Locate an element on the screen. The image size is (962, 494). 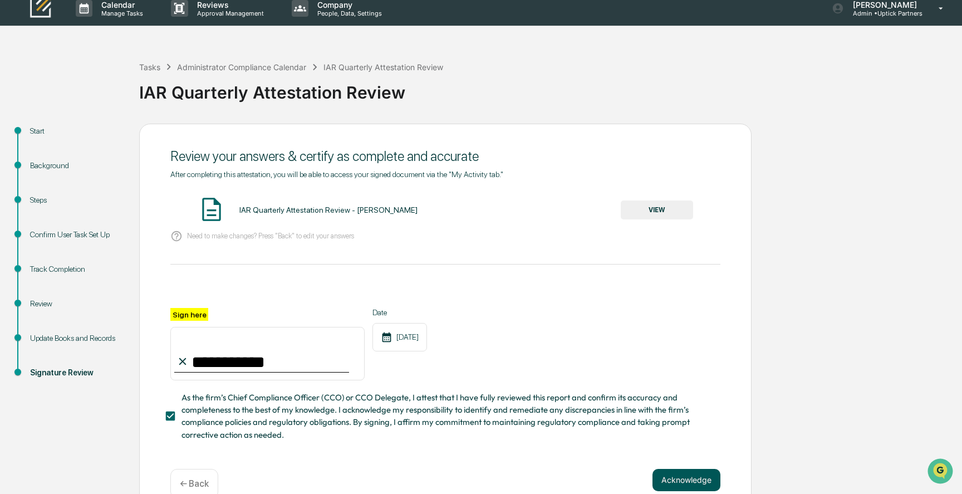
span: After completing this attestation, you will be able to access your signed document via the "My Ac... is located at coordinates (337, 174).